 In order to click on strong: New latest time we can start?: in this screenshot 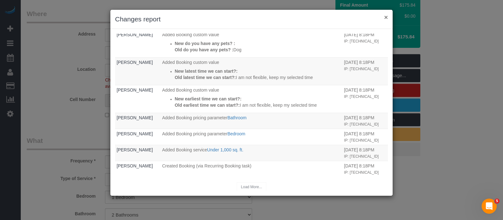, I will do `click(206, 71)`.